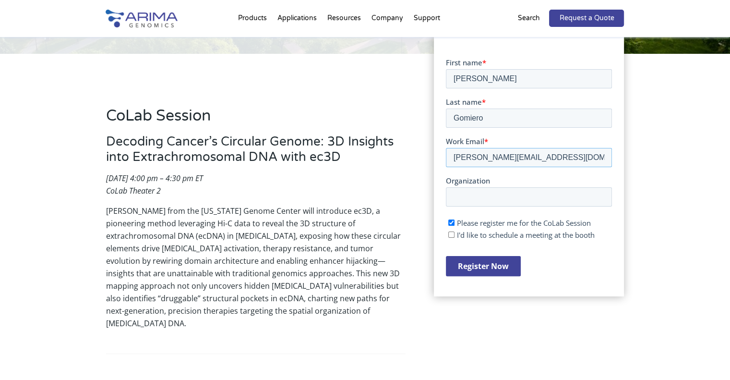 The height and width of the screenshot is (380, 730). I want to click on p: Search, so click(528, 18).